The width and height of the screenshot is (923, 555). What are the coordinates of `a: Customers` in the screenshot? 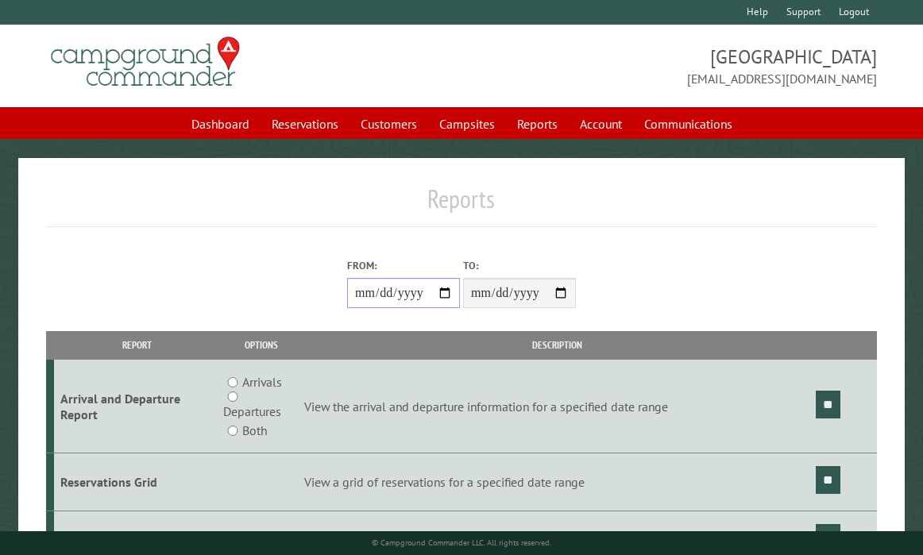 It's located at (389, 124).